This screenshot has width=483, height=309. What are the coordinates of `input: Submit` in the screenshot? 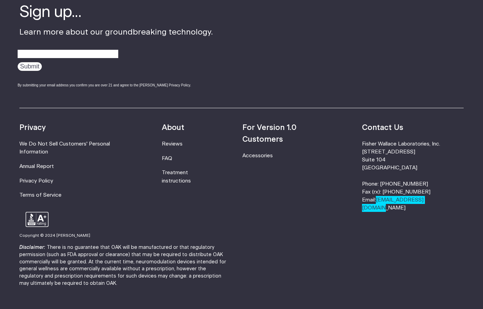 It's located at (30, 66).